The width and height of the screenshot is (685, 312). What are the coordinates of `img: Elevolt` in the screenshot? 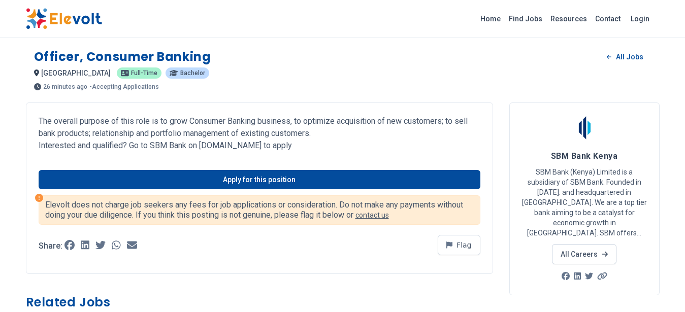 It's located at (64, 19).